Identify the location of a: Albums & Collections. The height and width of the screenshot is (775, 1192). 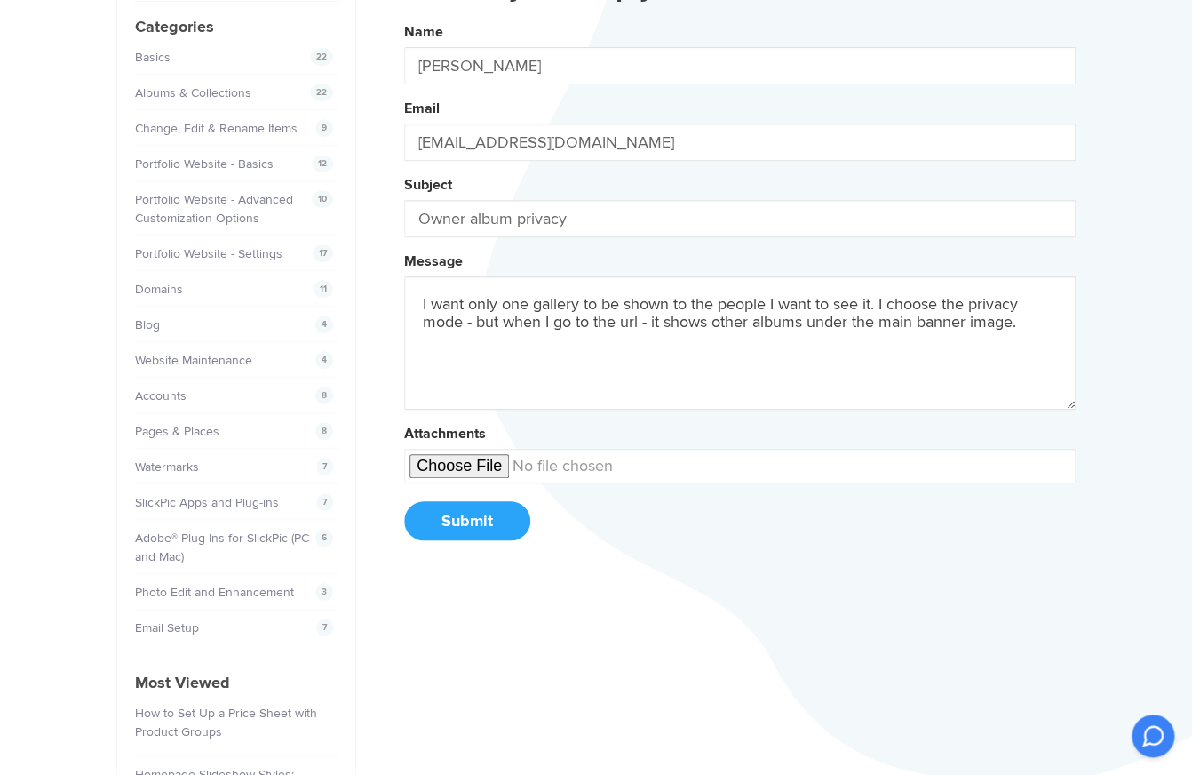
(193, 92).